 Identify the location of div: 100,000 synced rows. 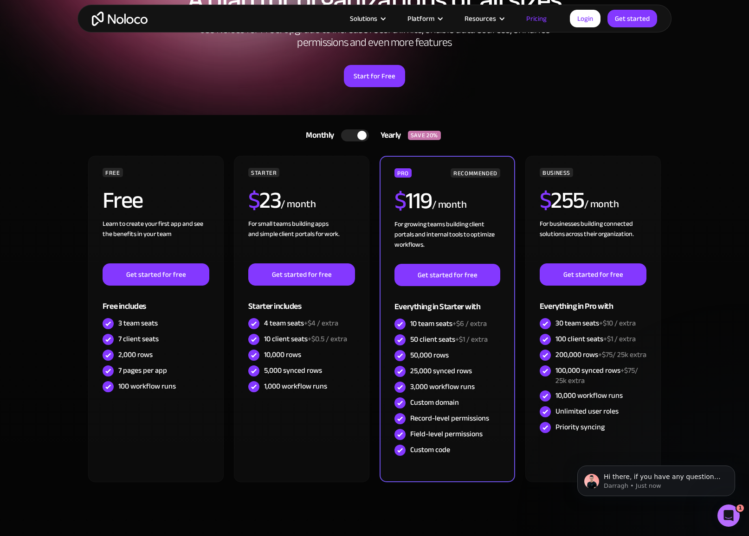
(601, 376).